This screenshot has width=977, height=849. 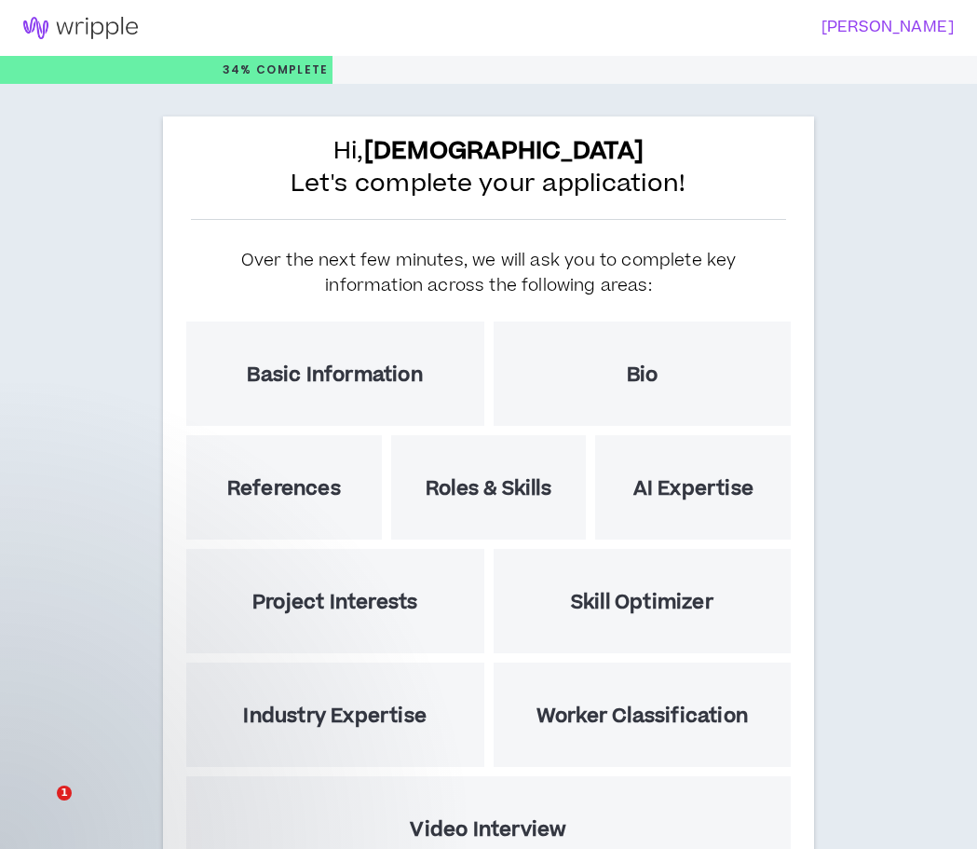 What do you see at coordinates (291, 70) in the screenshot?
I see `span: Complete` at bounding box center [291, 70].